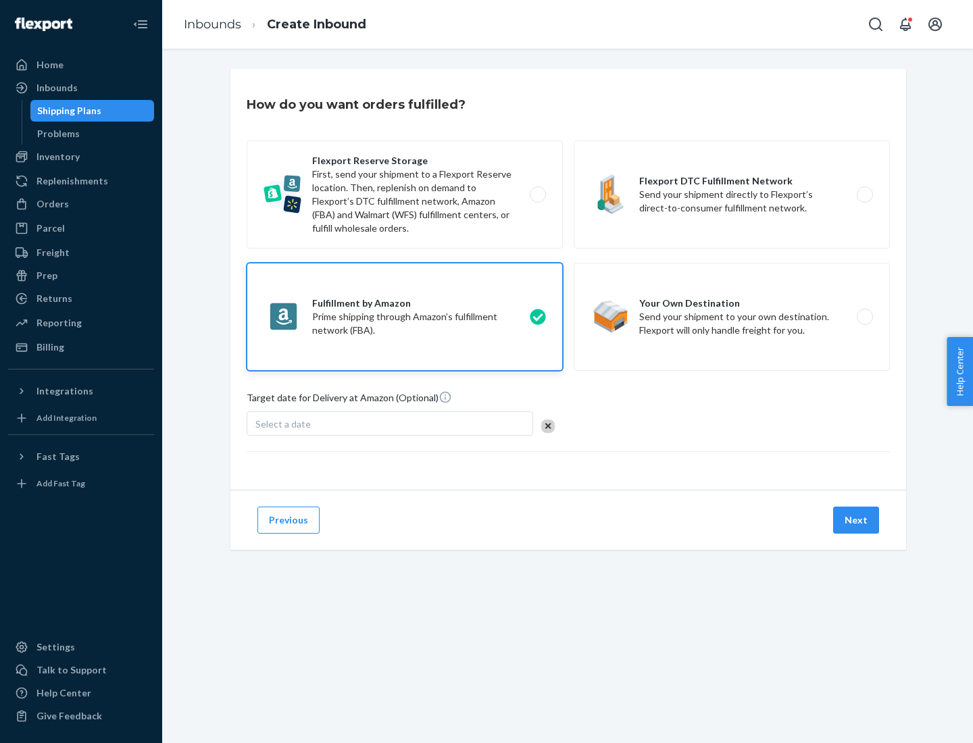  What do you see at coordinates (906, 24) in the screenshot?
I see `button: Open notifications` at bounding box center [906, 24].